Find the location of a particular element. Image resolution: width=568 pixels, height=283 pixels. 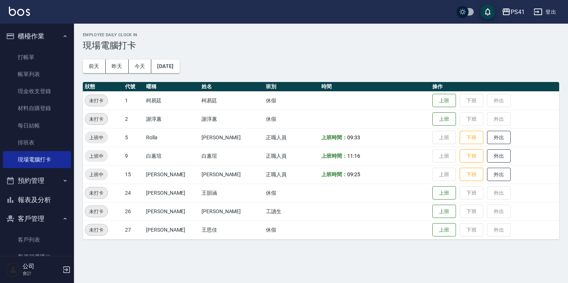

button: 櫃檯作業 is located at coordinates (37, 36).